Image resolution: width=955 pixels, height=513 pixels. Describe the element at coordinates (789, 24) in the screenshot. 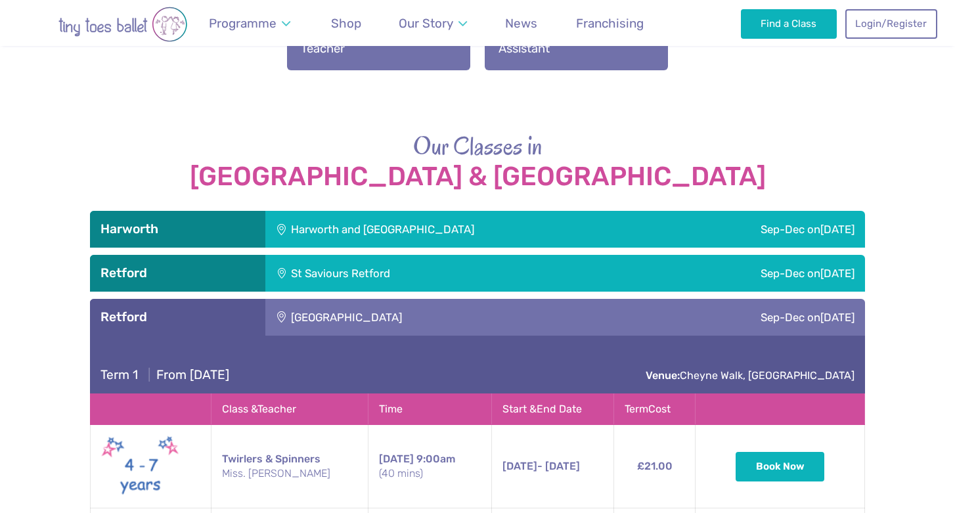

I see `a: Find a Class` at that location.